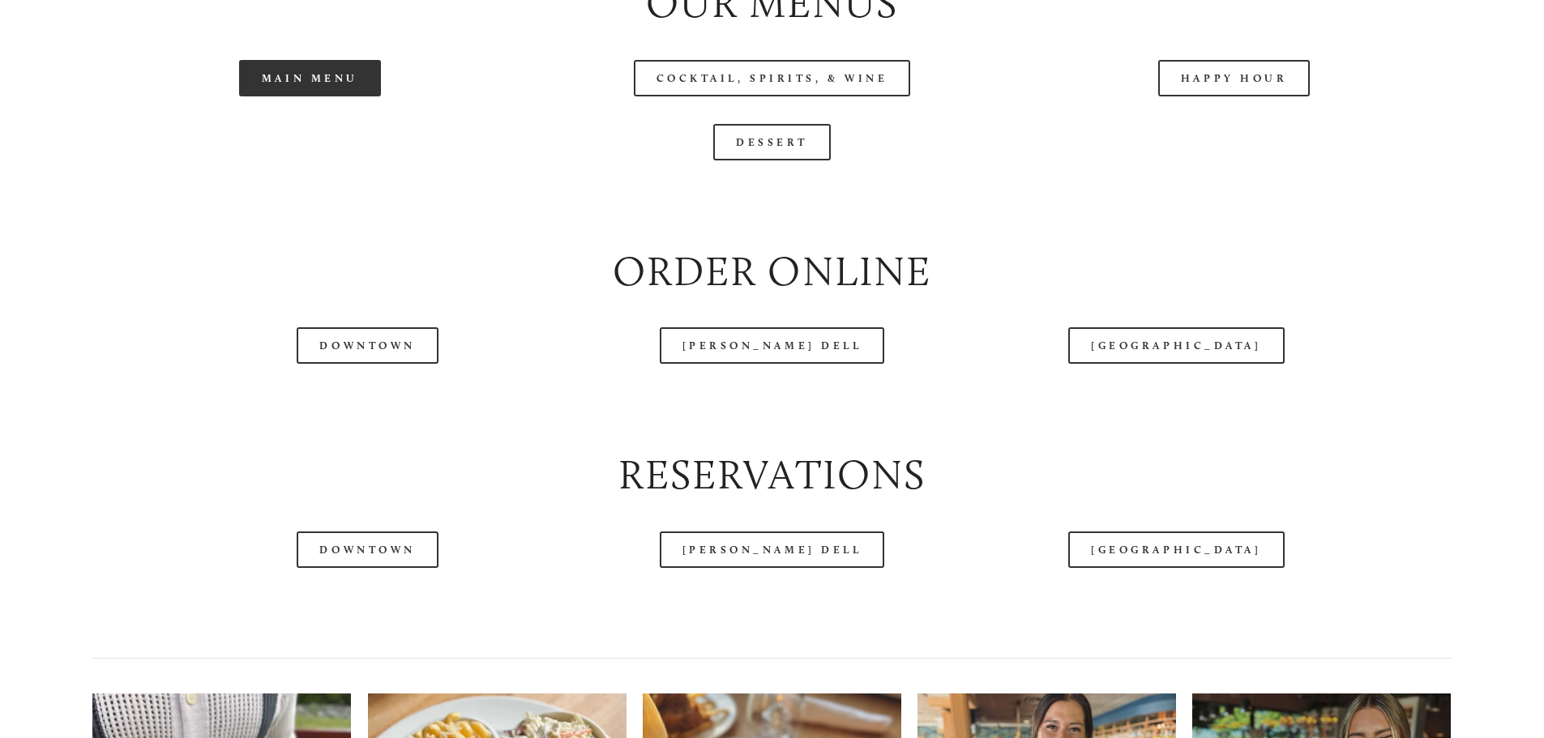 The image size is (1544, 738). What do you see at coordinates (772, 475) in the screenshot?
I see `h2: Reservations` at bounding box center [772, 475].